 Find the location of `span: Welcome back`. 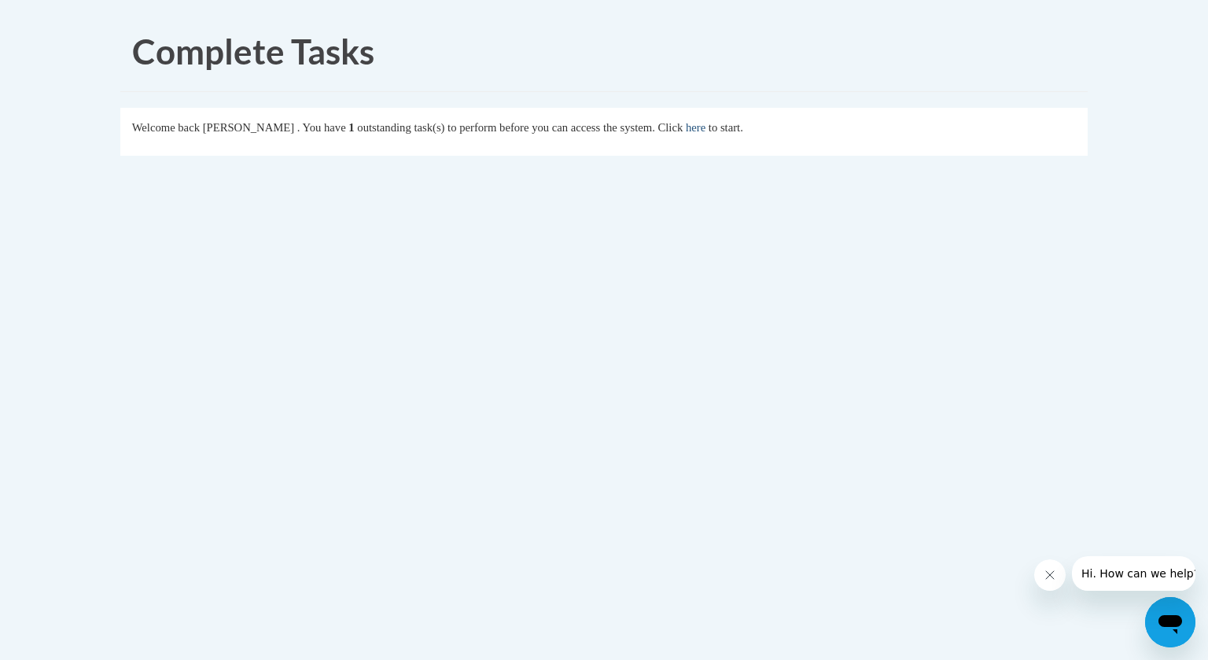

span: Welcome back is located at coordinates (166, 127).